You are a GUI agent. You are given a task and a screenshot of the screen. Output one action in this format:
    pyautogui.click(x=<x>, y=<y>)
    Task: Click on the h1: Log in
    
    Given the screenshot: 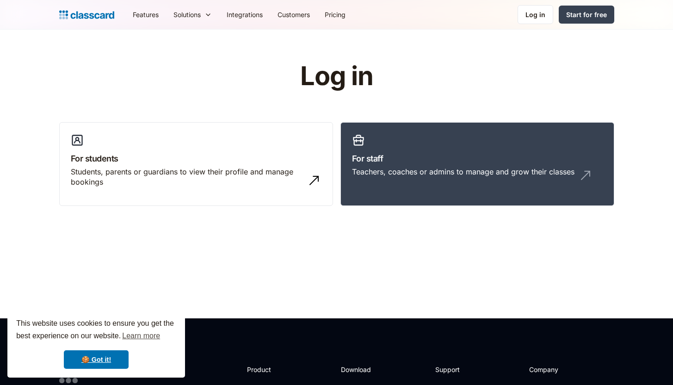 What is the action you would take?
    pyautogui.click(x=336, y=76)
    